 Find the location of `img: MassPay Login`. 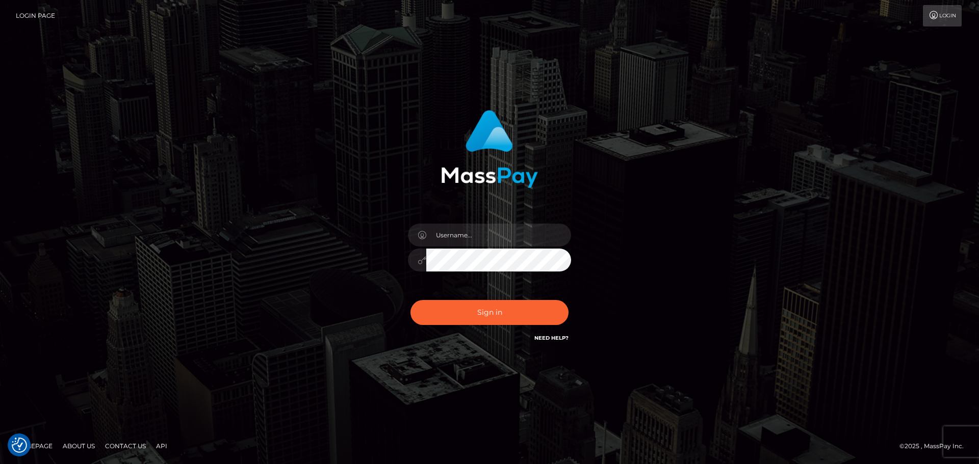

img: MassPay Login is located at coordinates (489, 149).